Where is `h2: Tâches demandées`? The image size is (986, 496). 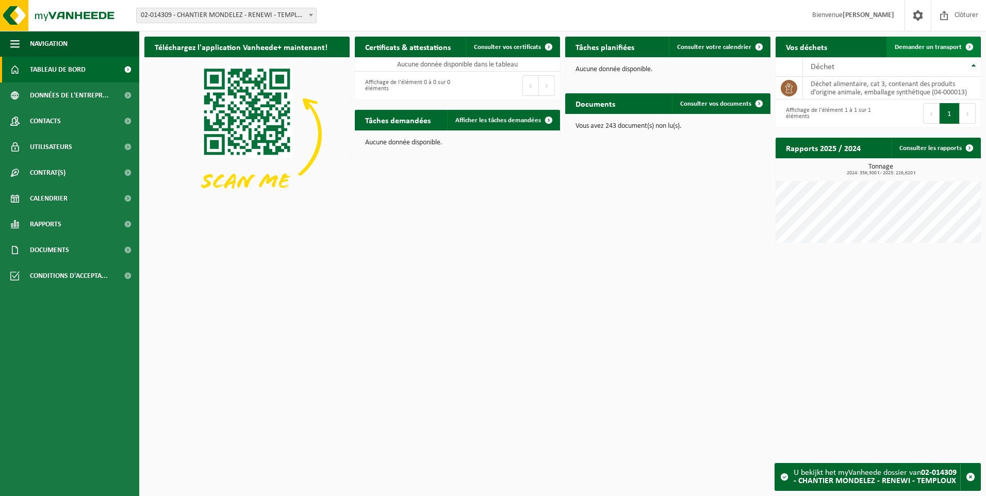
h2: Tâches demandées is located at coordinates (397, 120).